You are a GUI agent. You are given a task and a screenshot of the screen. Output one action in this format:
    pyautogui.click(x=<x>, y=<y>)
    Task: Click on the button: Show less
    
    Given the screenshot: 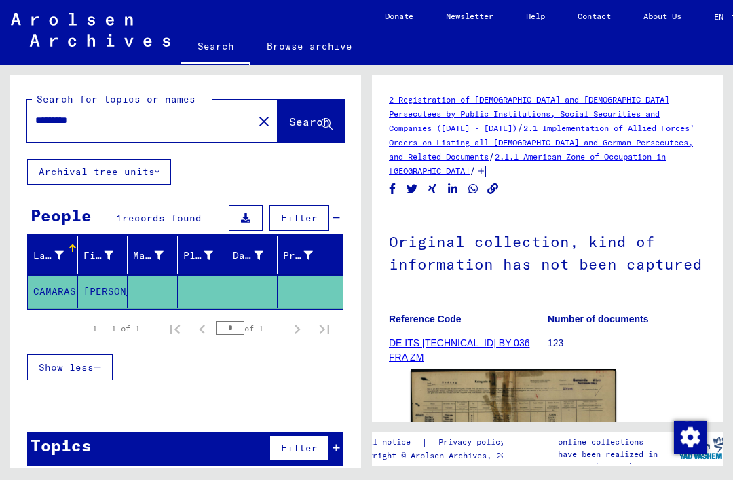 What is the action you would take?
    pyautogui.click(x=70, y=367)
    